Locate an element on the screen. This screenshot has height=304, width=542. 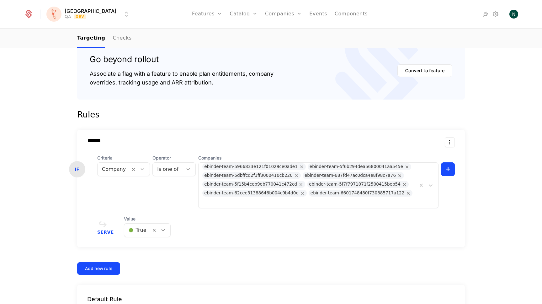
div: ebinder-team-6601748480f730885717a122 is located at coordinates (358, 193).